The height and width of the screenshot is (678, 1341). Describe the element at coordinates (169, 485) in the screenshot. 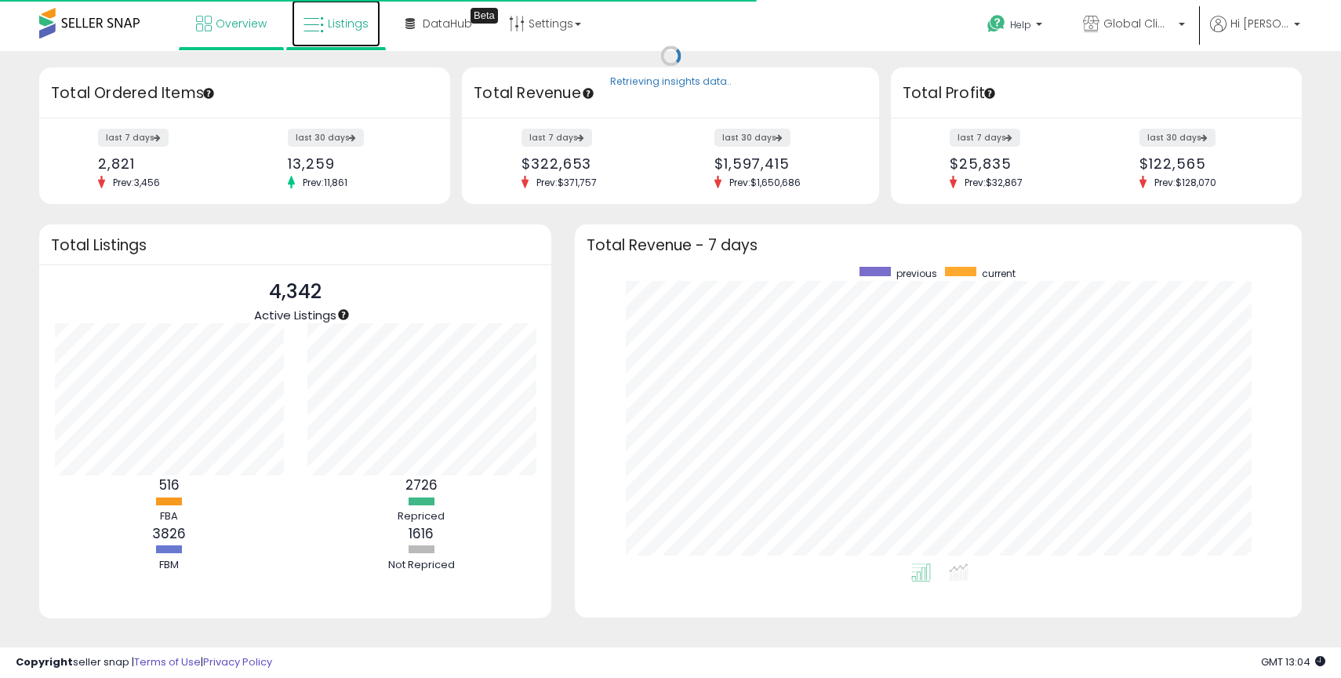

I see `b: 516` at that location.